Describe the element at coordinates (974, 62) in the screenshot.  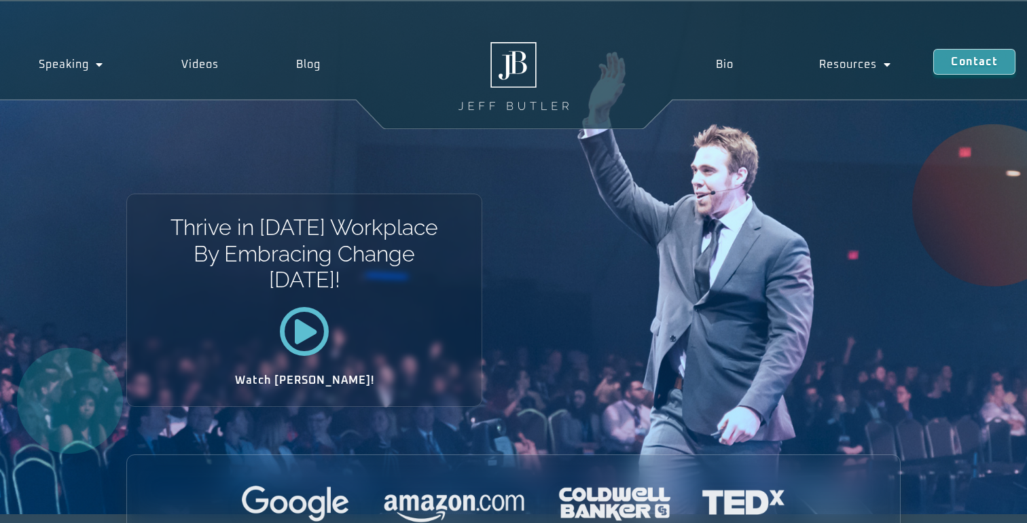
I see `a: Contact` at that location.